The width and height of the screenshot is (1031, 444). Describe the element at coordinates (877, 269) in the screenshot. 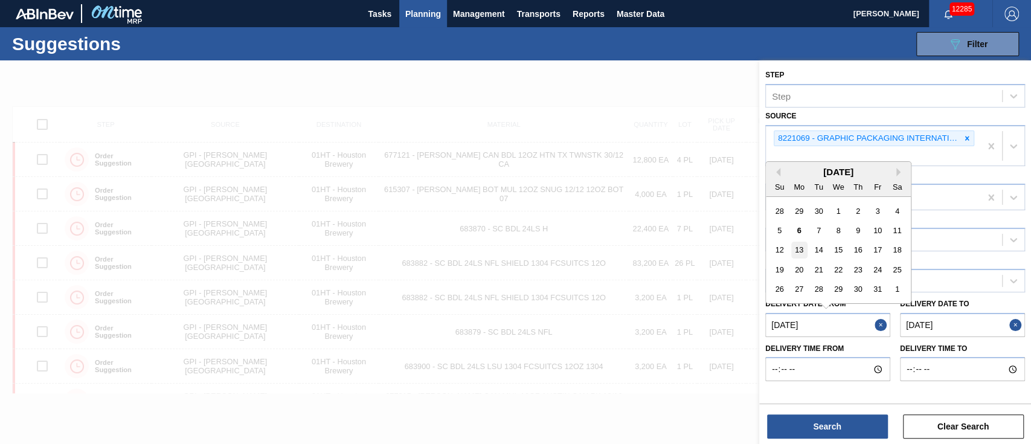

I see `div: Choose Friday, October 24th, 2025` at that location.